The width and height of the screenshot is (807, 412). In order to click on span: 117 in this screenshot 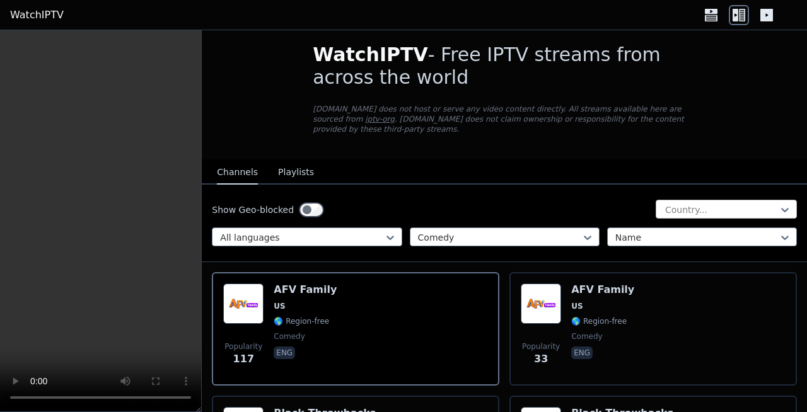, I will do `click(243, 359)`.